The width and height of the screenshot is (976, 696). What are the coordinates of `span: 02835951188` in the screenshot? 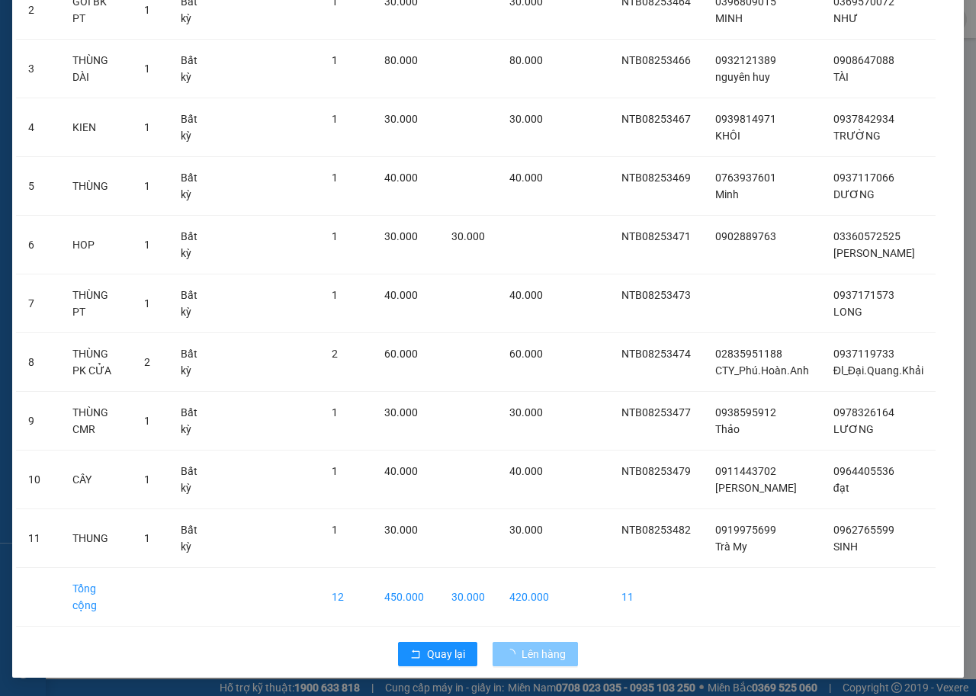 It's located at (749, 354).